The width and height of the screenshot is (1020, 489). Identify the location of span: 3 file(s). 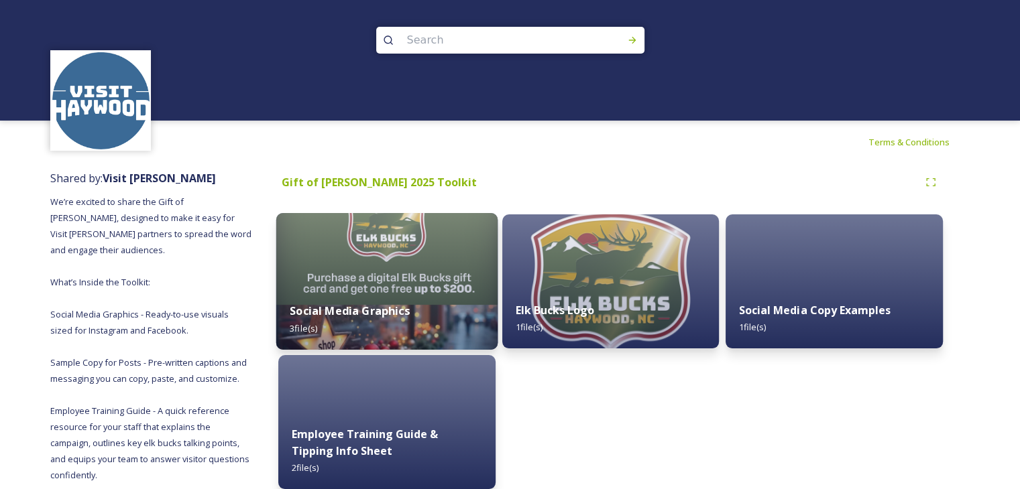
(303, 328).